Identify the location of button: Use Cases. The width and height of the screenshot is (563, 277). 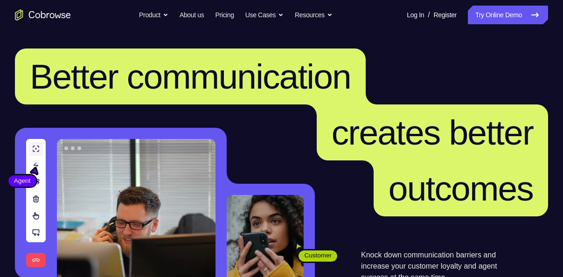
(265, 15).